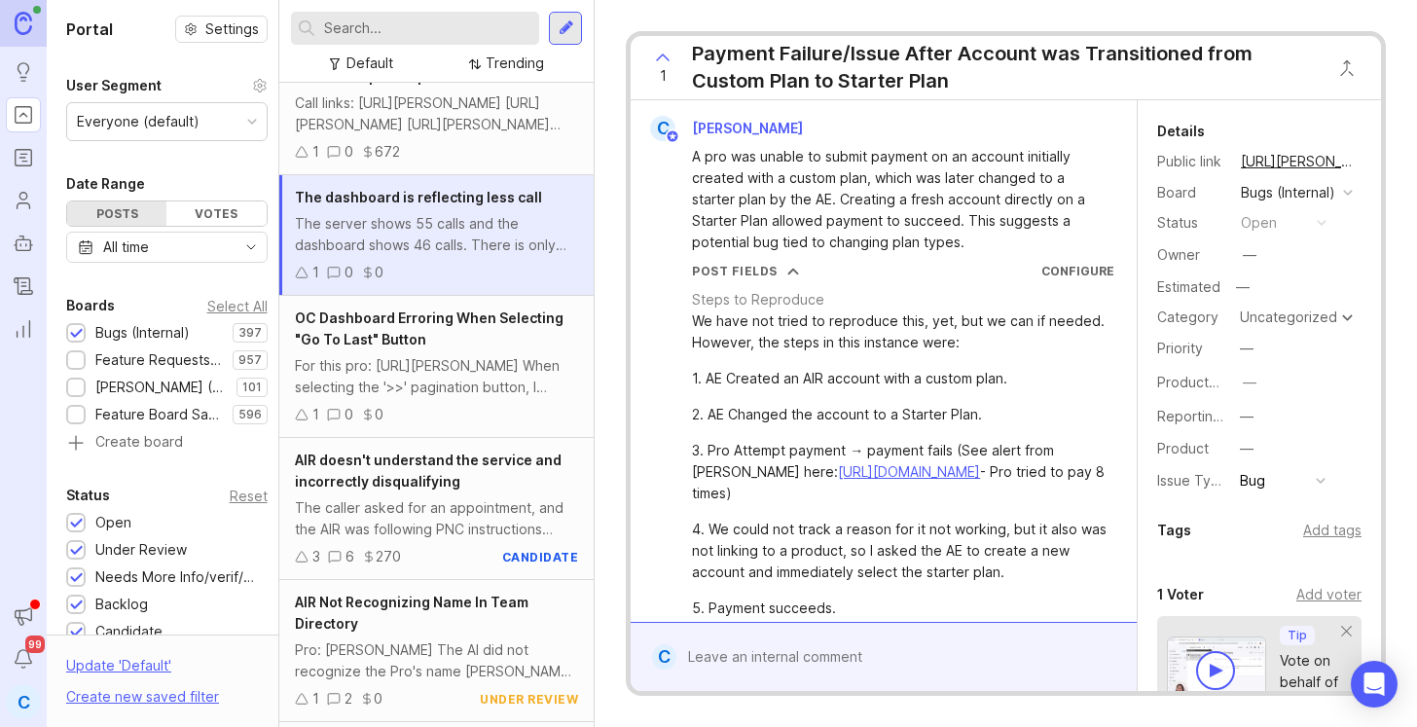  Describe the element at coordinates (119, 671) in the screenshot. I see `div: Update ' Default '` at that location.